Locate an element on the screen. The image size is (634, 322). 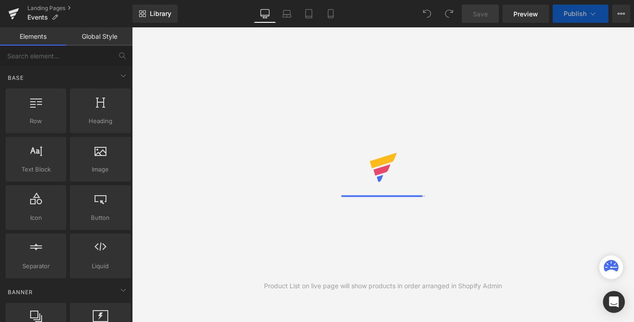
a: Mobile is located at coordinates (331, 14).